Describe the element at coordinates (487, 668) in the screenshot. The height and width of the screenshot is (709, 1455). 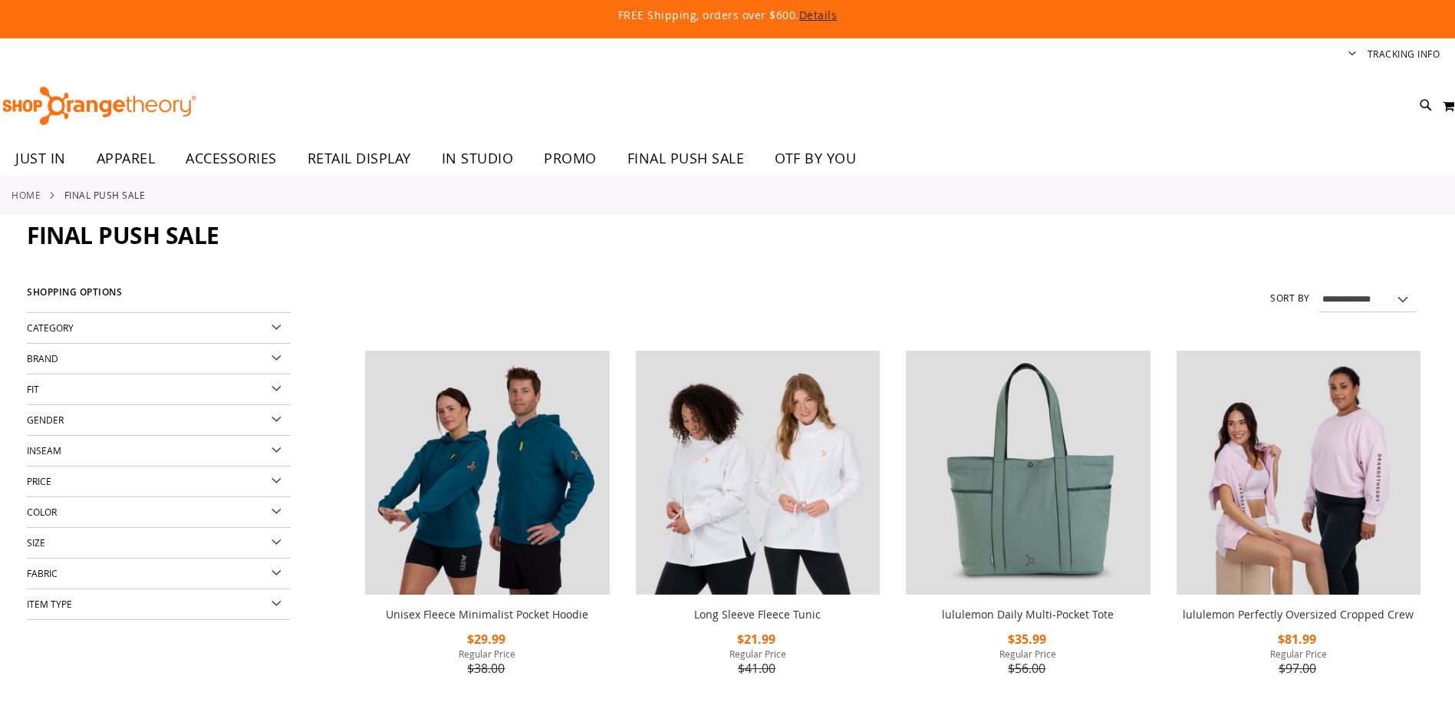
I see `span: $38.00` at that location.